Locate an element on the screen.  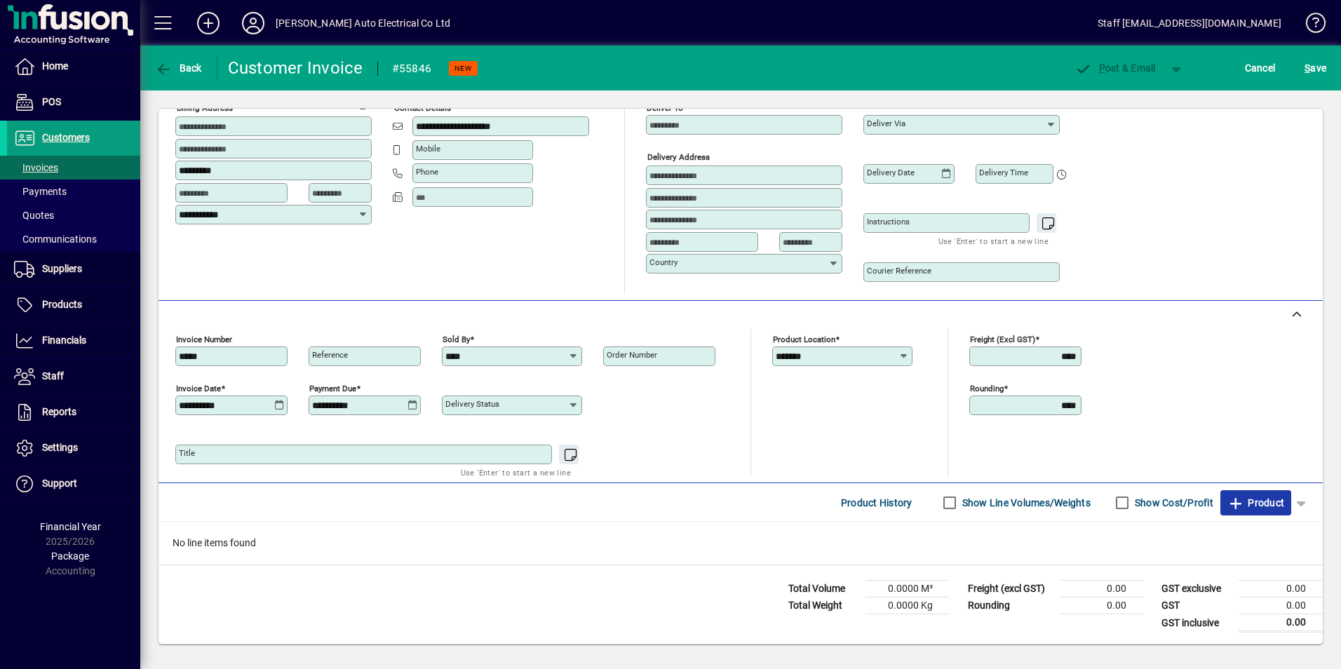
div: No line items found is located at coordinates (740, 543).